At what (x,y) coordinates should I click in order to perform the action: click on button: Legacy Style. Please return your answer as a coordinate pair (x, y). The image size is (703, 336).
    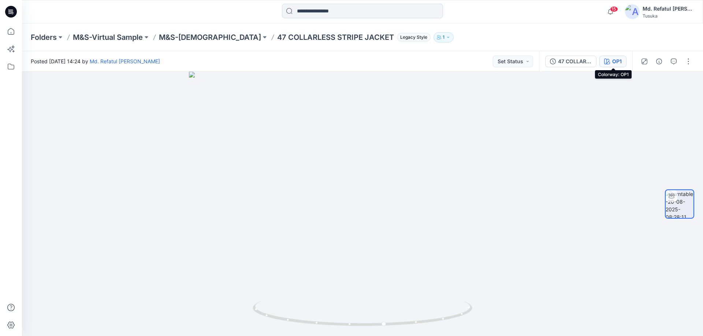
    Looking at the image, I should click on (412, 37).